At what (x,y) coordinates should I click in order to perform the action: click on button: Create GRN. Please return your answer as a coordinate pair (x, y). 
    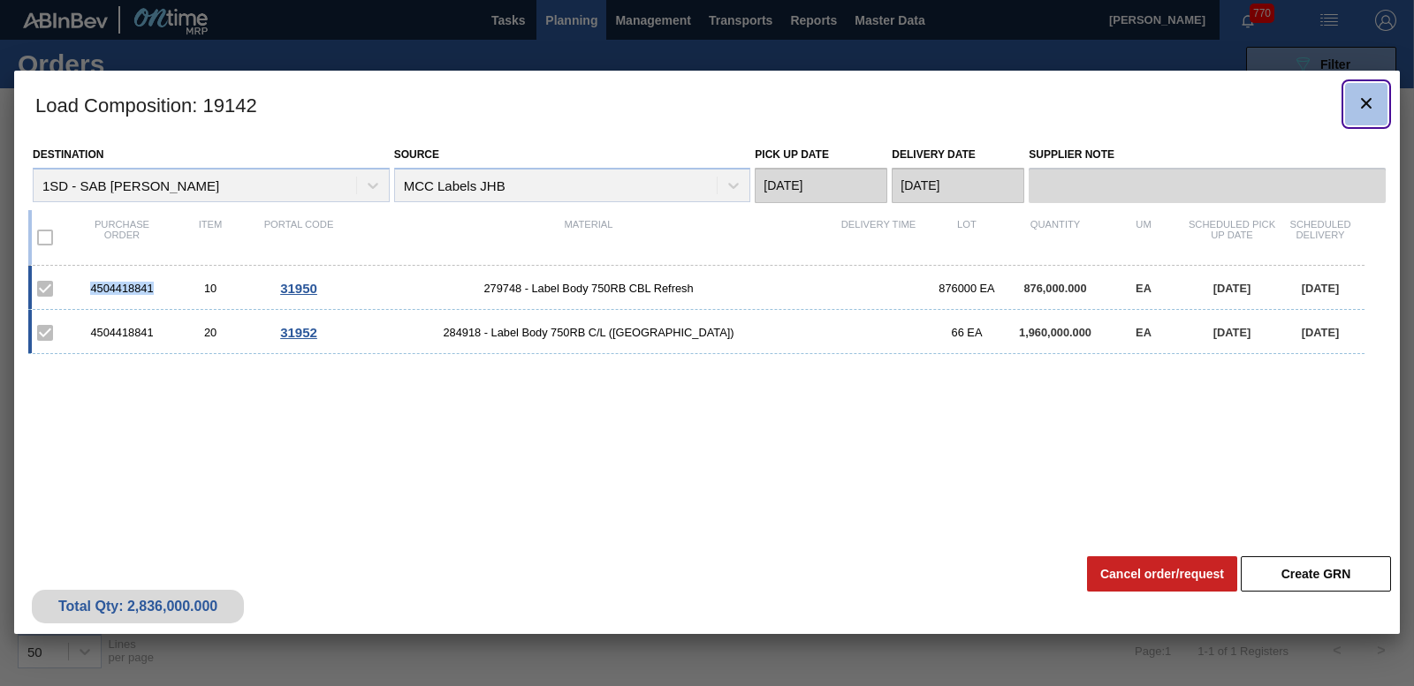
    Looking at the image, I should click on (1315, 574).